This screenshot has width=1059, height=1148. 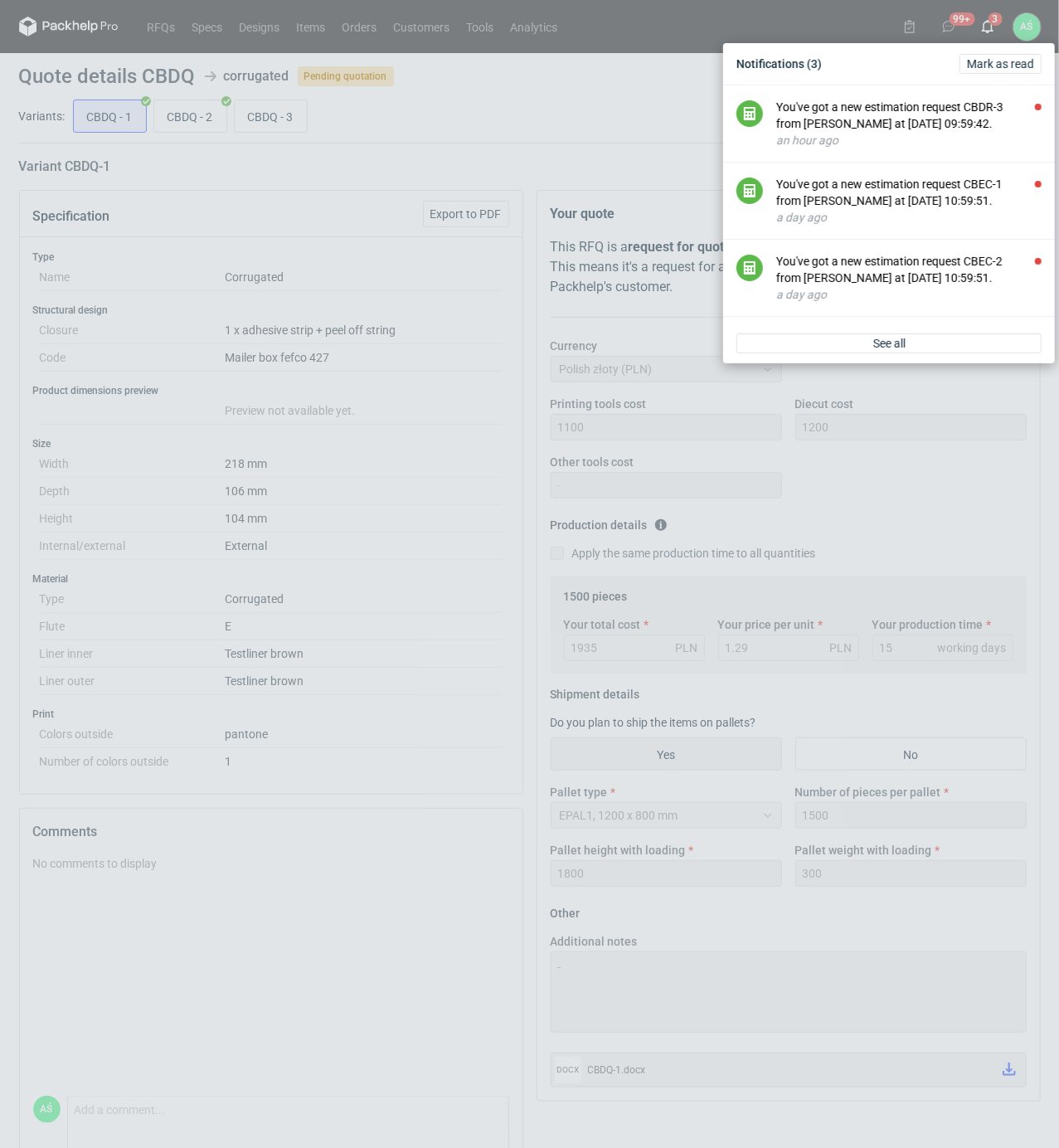 What do you see at coordinates (890, 344) in the screenshot?
I see `span: See all` at bounding box center [890, 344].